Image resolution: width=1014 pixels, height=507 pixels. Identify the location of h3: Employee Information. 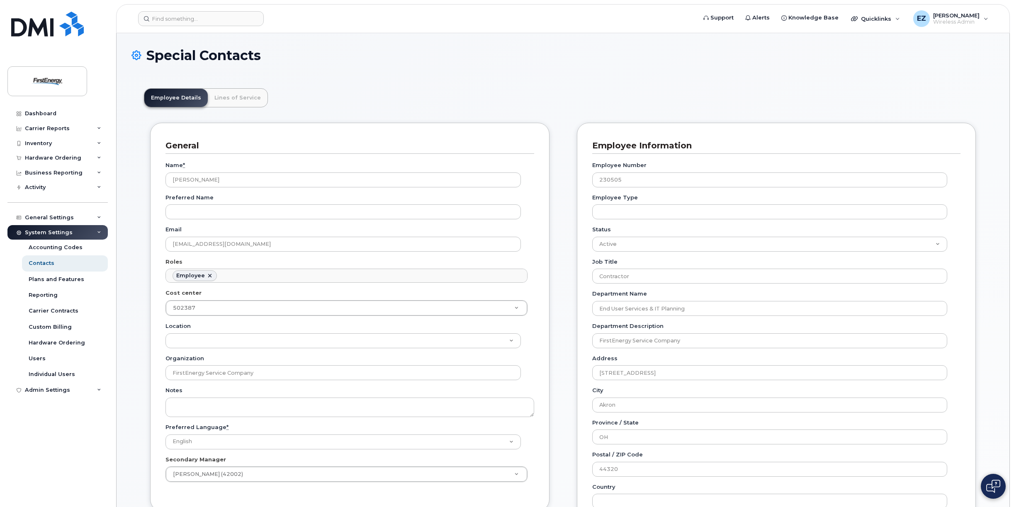
(773, 146).